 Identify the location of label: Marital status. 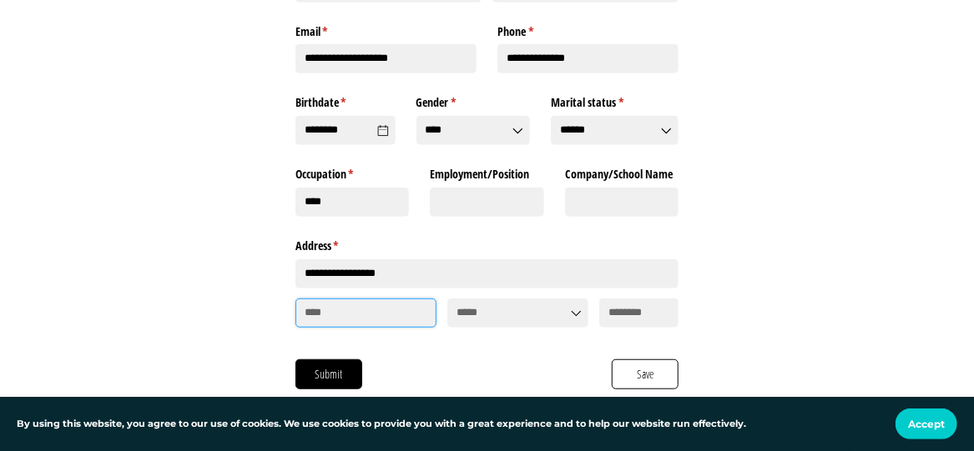
(614, 100).